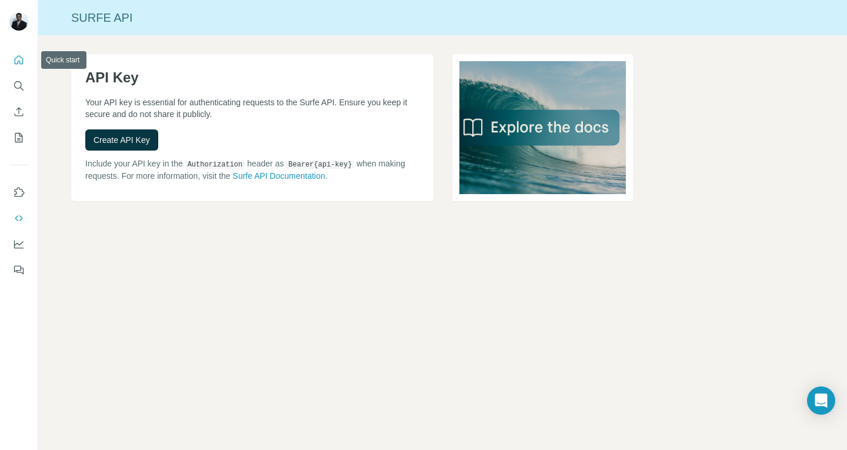  What do you see at coordinates (19, 112) in the screenshot?
I see `button: Enrich CSV` at bounding box center [19, 112].